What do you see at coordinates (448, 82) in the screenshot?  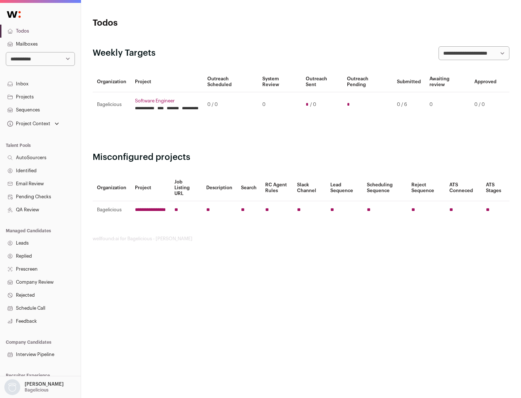 I see `th: Awaiting review` at bounding box center [448, 82].